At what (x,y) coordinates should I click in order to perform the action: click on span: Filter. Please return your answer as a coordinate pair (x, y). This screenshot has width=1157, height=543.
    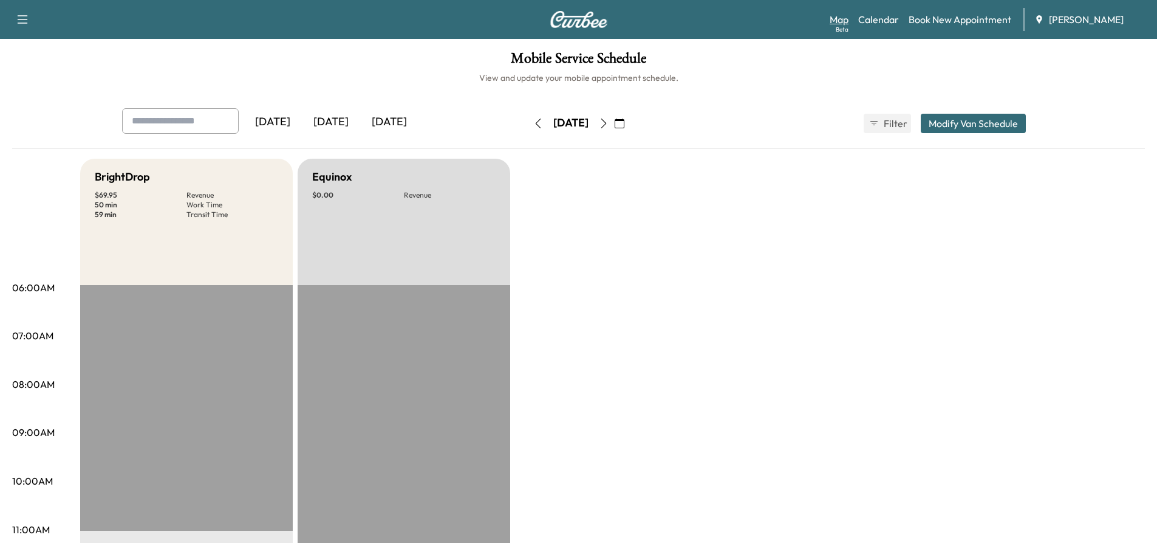
    Looking at the image, I should click on (895, 123).